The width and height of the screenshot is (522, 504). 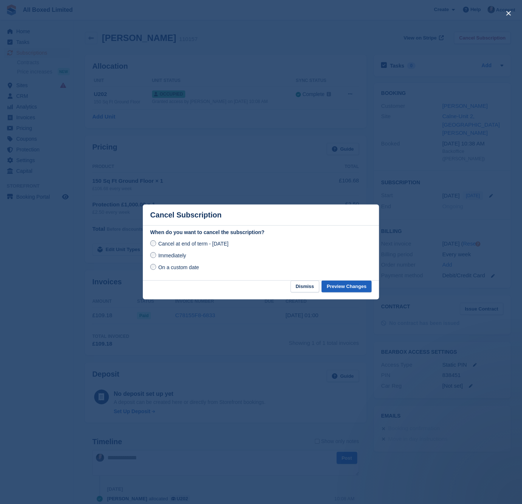 What do you see at coordinates (153, 255) in the screenshot?
I see `input: Immediately` at bounding box center [153, 255].